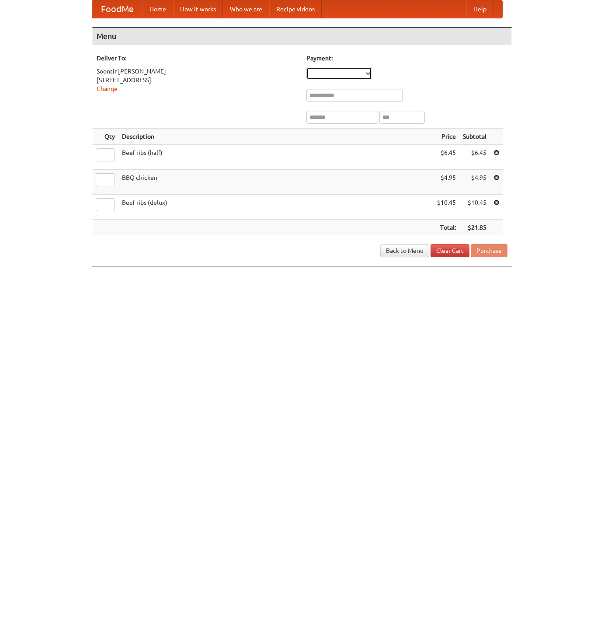 The image size is (594, 619). What do you see at coordinates (407, 58) in the screenshot?
I see `h5: Payment:` at bounding box center [407, 58].